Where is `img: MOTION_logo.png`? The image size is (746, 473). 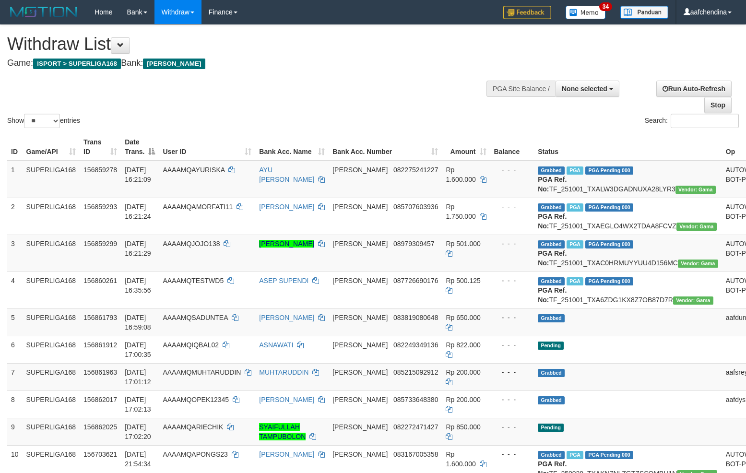
img: MOTION_logo.png is located at coordinates (44, 12).